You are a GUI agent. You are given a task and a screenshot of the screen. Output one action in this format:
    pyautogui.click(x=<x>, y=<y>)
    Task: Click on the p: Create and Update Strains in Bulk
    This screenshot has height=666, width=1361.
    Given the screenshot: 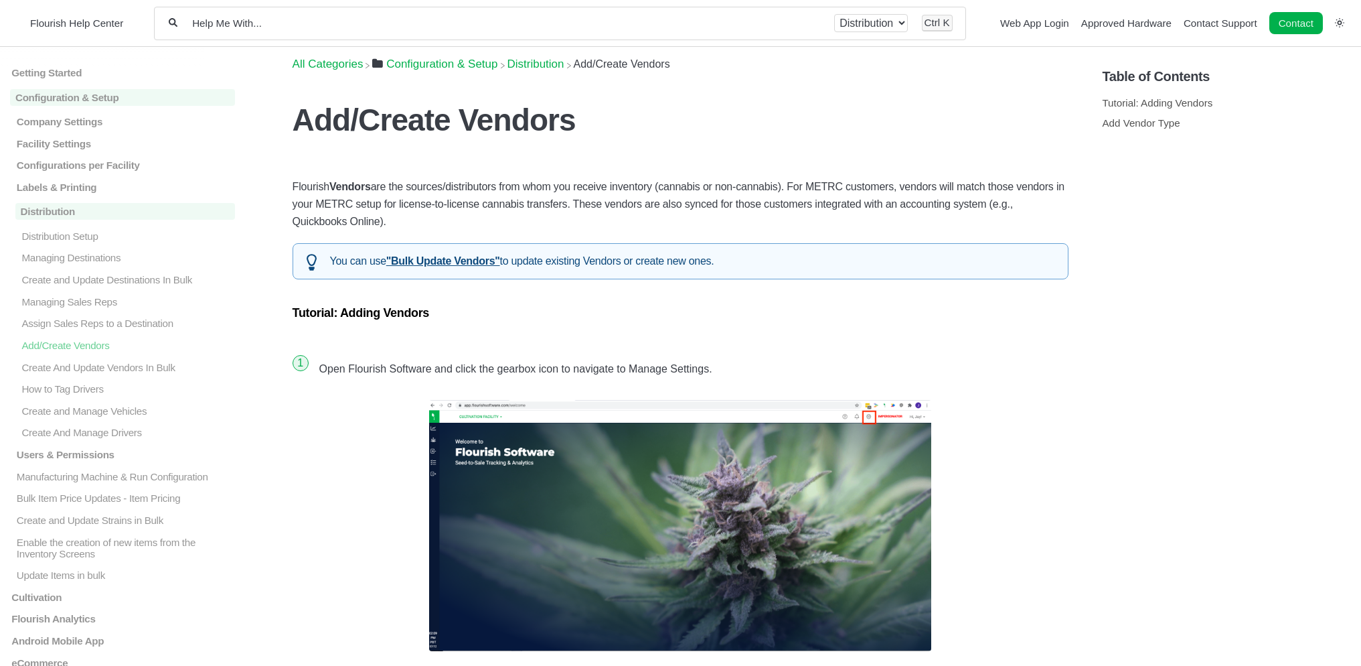 What is the action you would take?
    pyautogui.click(x=125, y=520)
    